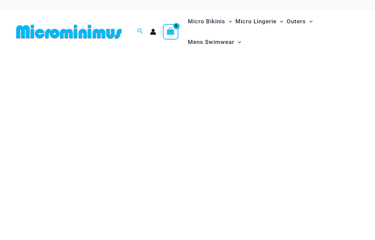  Describe the element at coordinates (171, 32) in the screenshot. I see `a: View Shopping Cart, empty` at that location.